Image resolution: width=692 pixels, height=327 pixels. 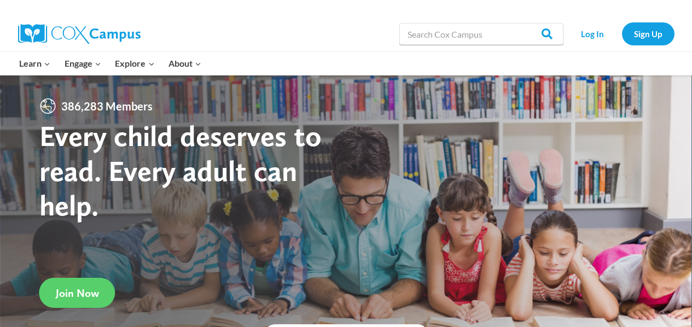 What do you see at coordinates (77, 293) in the screenshot?
I see `a: Join Now` at bounding box center [77, 293].